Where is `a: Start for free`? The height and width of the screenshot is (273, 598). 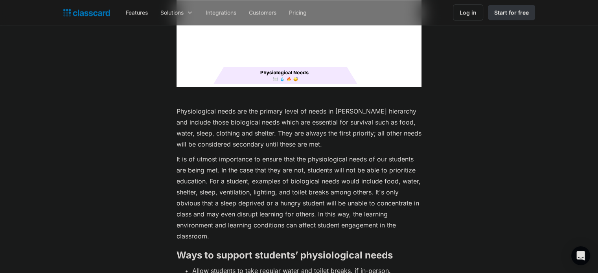
a: Start for free is located at coordinates (511, 12).